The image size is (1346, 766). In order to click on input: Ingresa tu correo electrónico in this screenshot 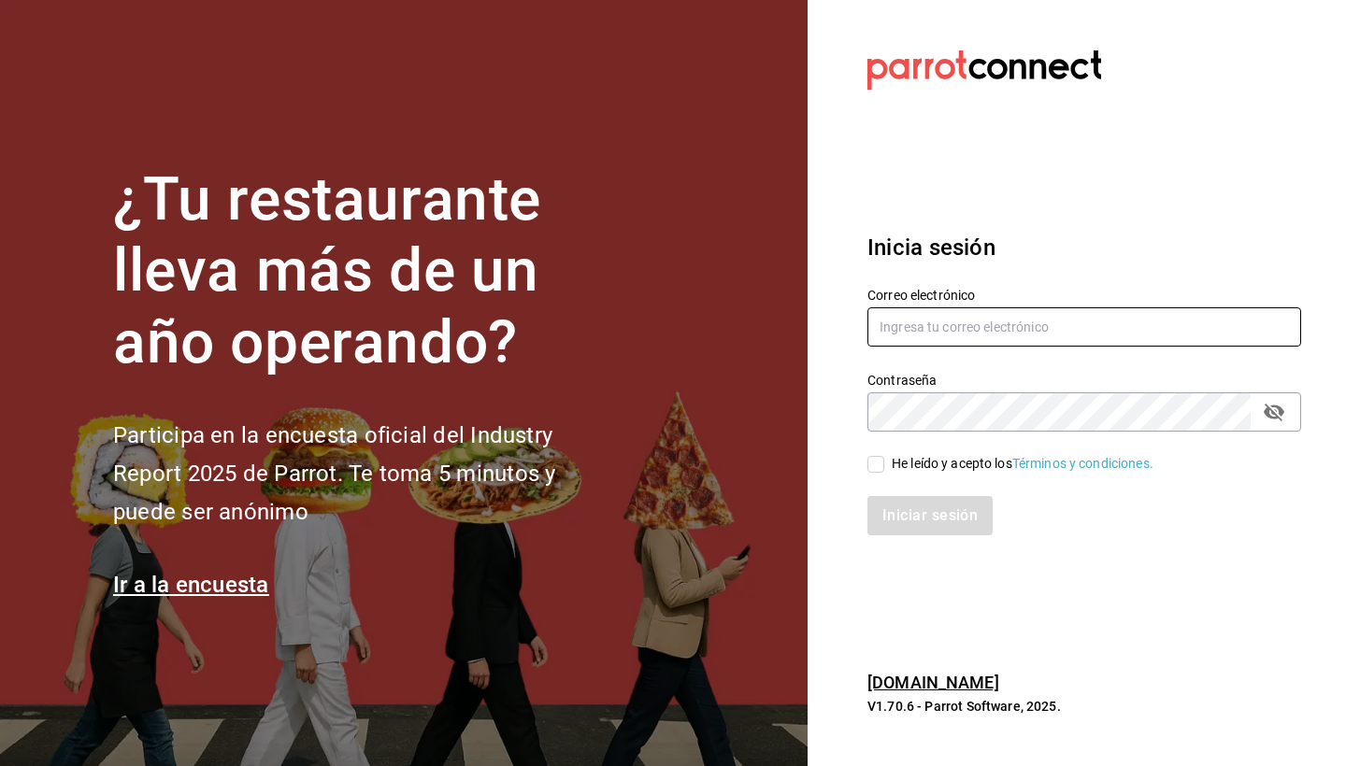, I will do `click(1084, 327)`.